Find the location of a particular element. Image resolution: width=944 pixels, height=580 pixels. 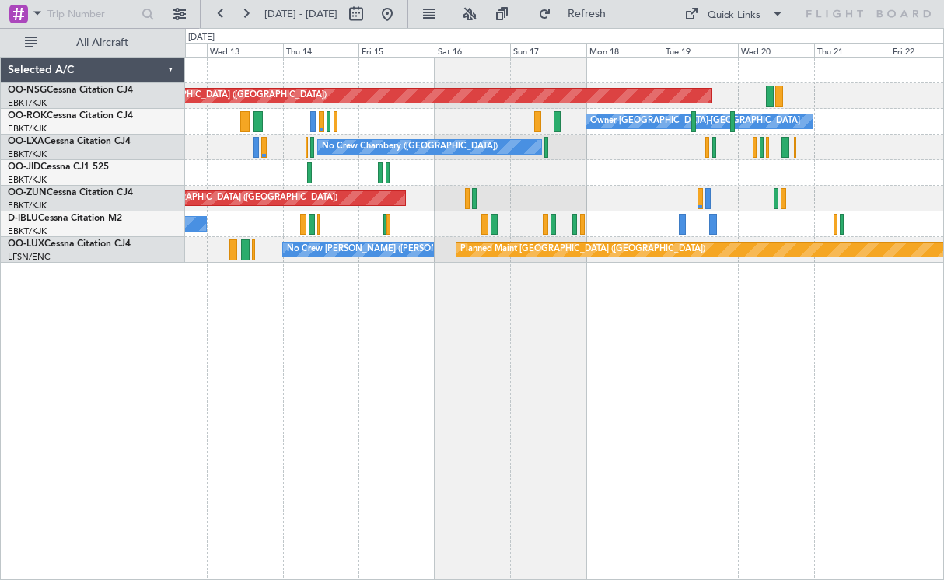

button: All Aircraft is located at coordinates (93, 43).